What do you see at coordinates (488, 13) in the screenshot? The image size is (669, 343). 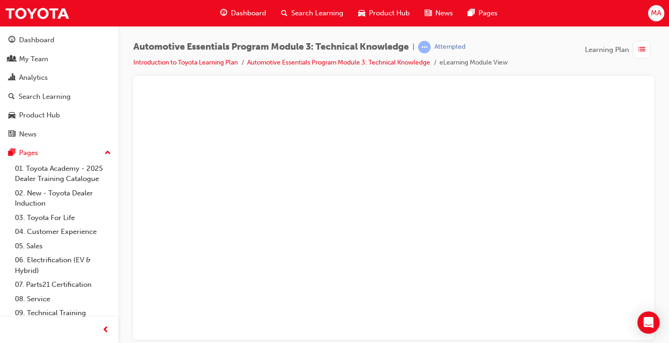 I see `span: Pages` at bounding box center [488, 13].